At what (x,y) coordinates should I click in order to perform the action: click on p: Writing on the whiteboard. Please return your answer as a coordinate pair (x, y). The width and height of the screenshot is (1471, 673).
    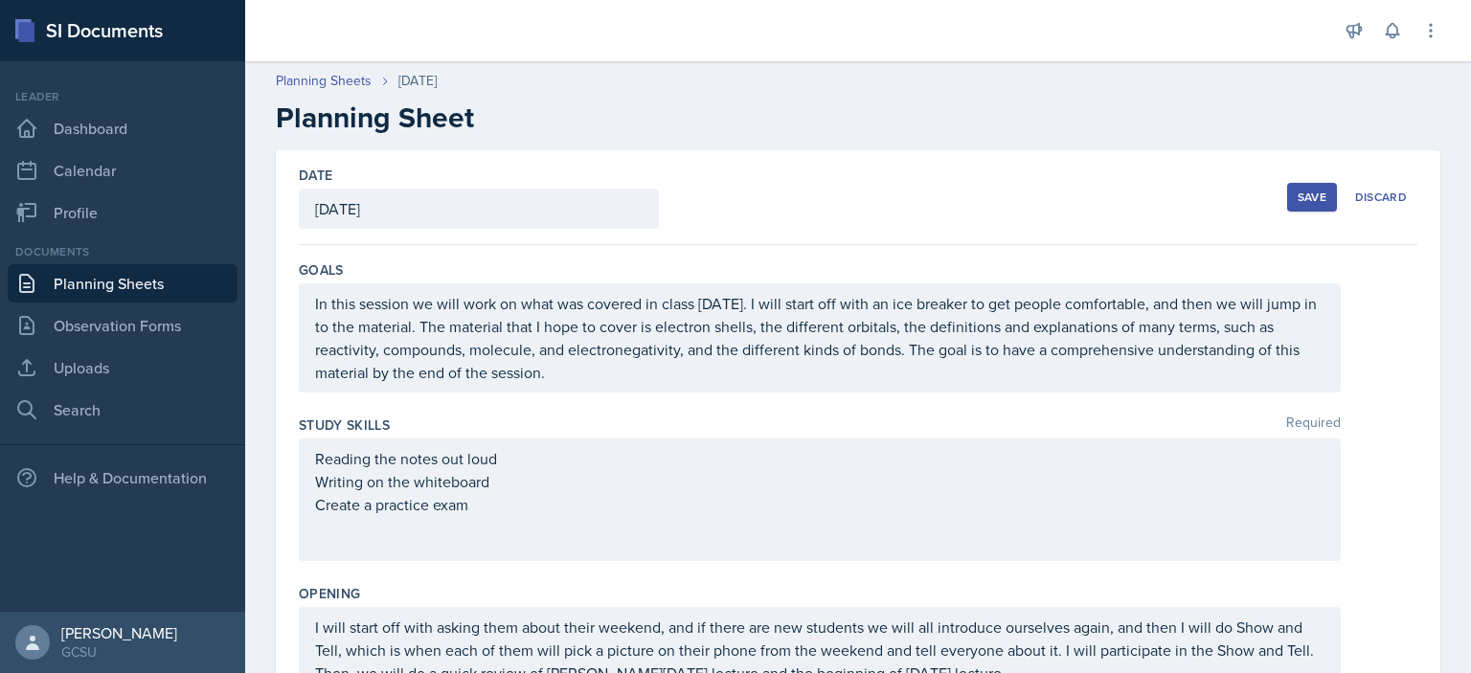
    Looking at the image, I should click on (820, 482).